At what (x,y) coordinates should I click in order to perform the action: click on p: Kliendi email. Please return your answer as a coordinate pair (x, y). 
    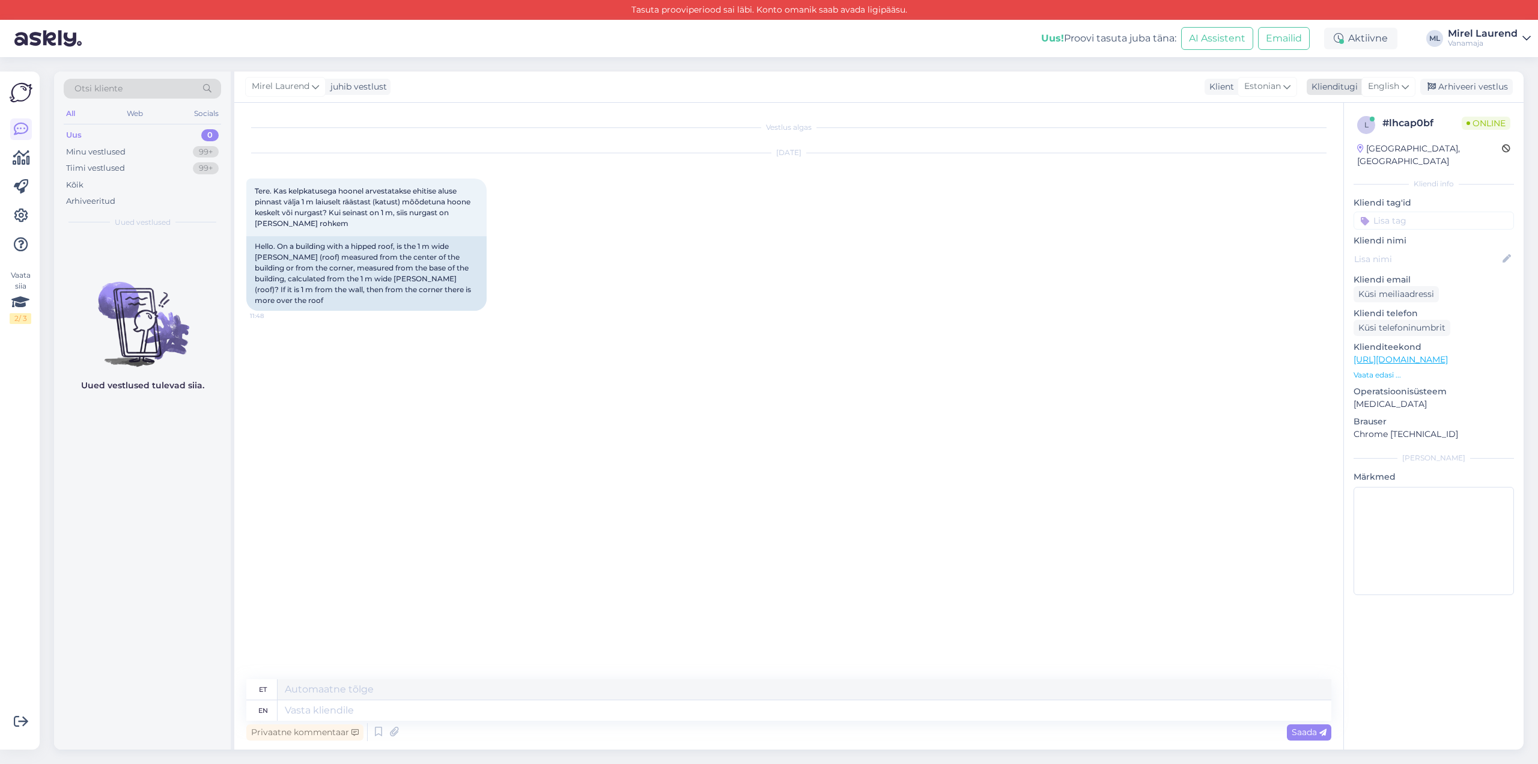
    Looking at the image, I should click on (1434, 279).